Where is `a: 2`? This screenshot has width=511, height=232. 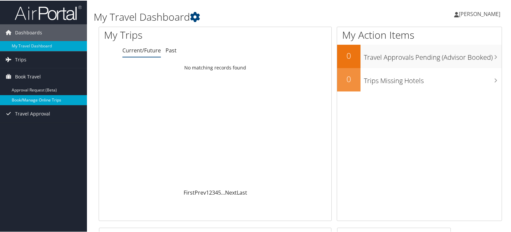
a: 2 is located at coordinates (210, 192).